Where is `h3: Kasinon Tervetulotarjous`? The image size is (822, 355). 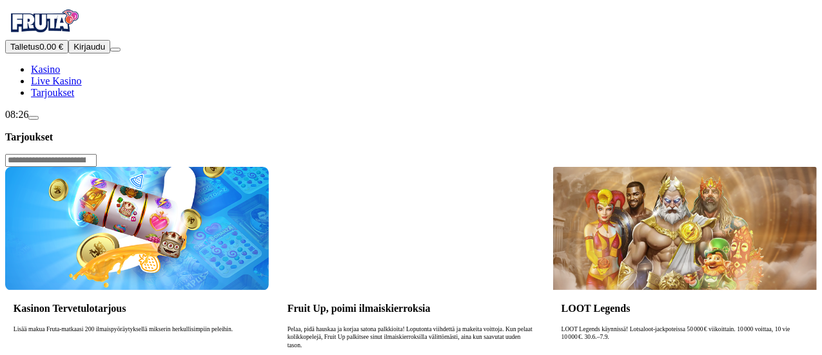
h3: Kasinon Tervetulotarjous is located at coordinates (137, 308).